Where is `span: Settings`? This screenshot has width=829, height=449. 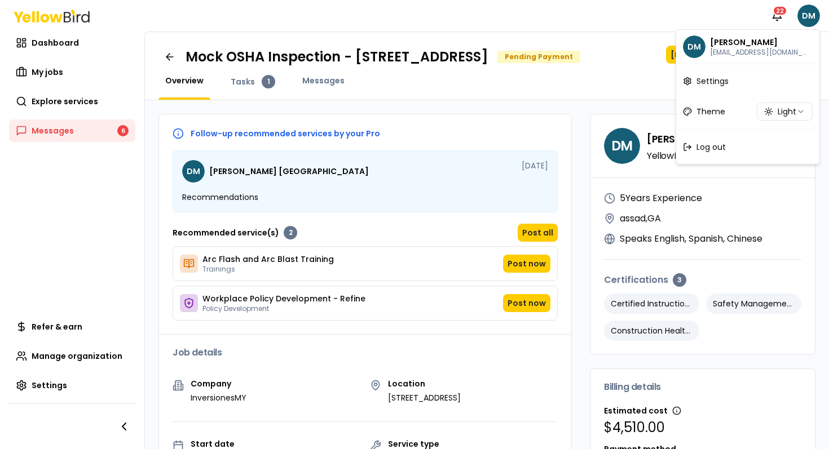
span: Settings is located at coordinates (712, 81).